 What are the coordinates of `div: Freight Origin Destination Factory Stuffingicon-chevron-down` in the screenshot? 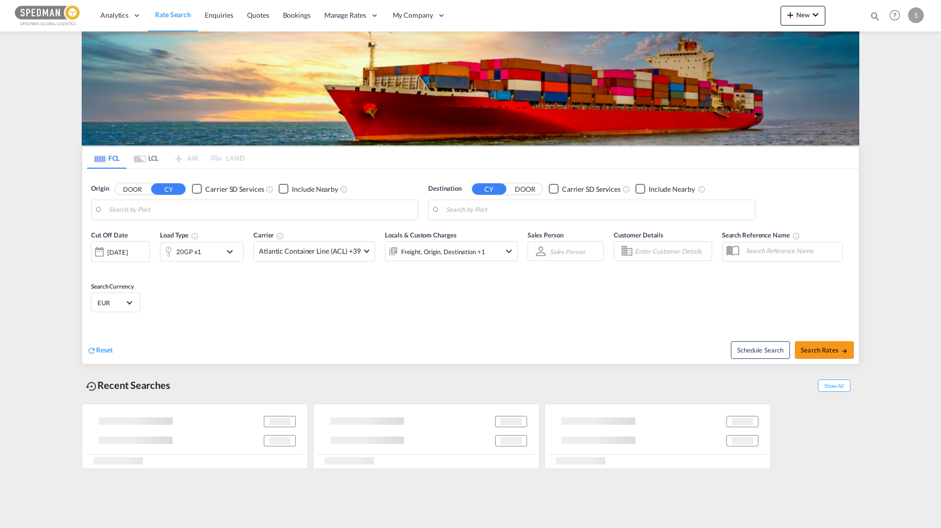 It's located at (451, 251).